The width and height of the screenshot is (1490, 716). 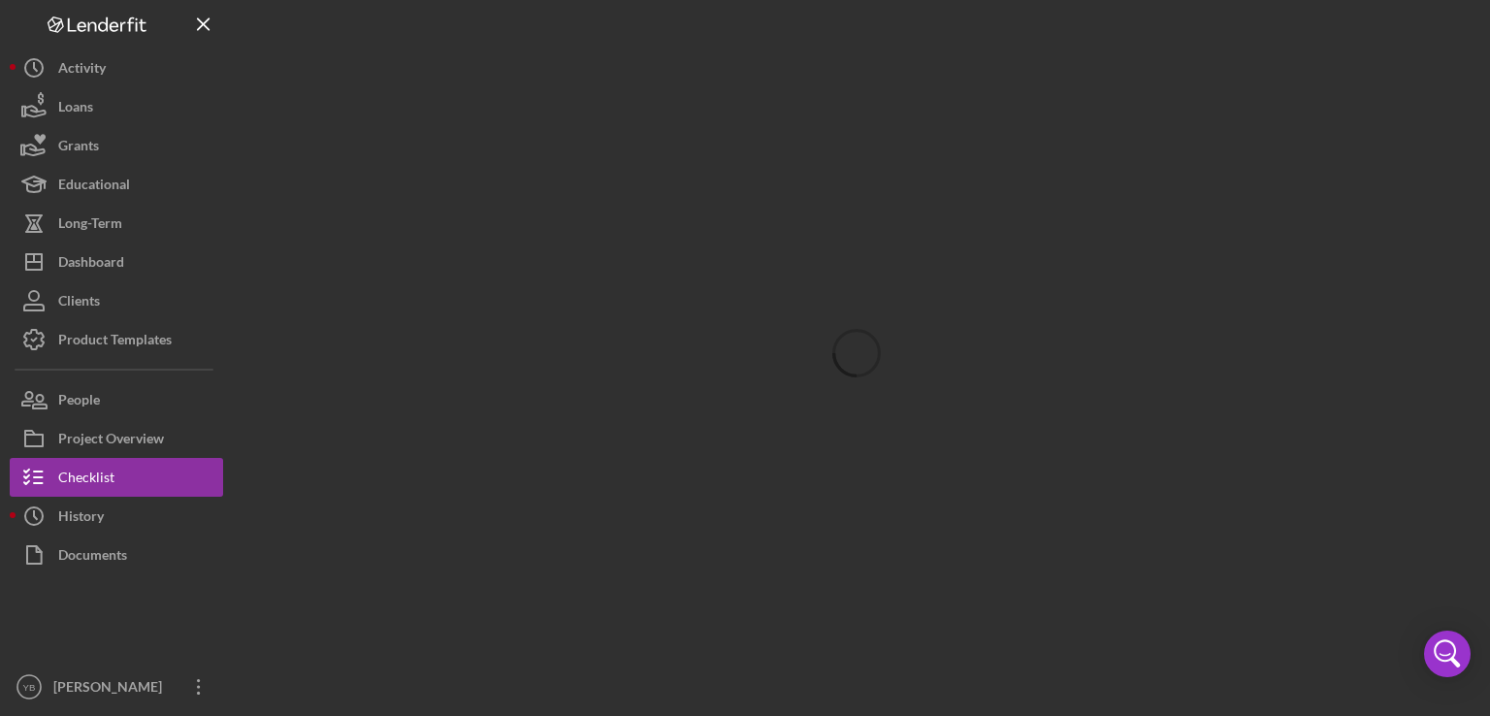 I want to click on a: Grants, so click(x=116, y=145).